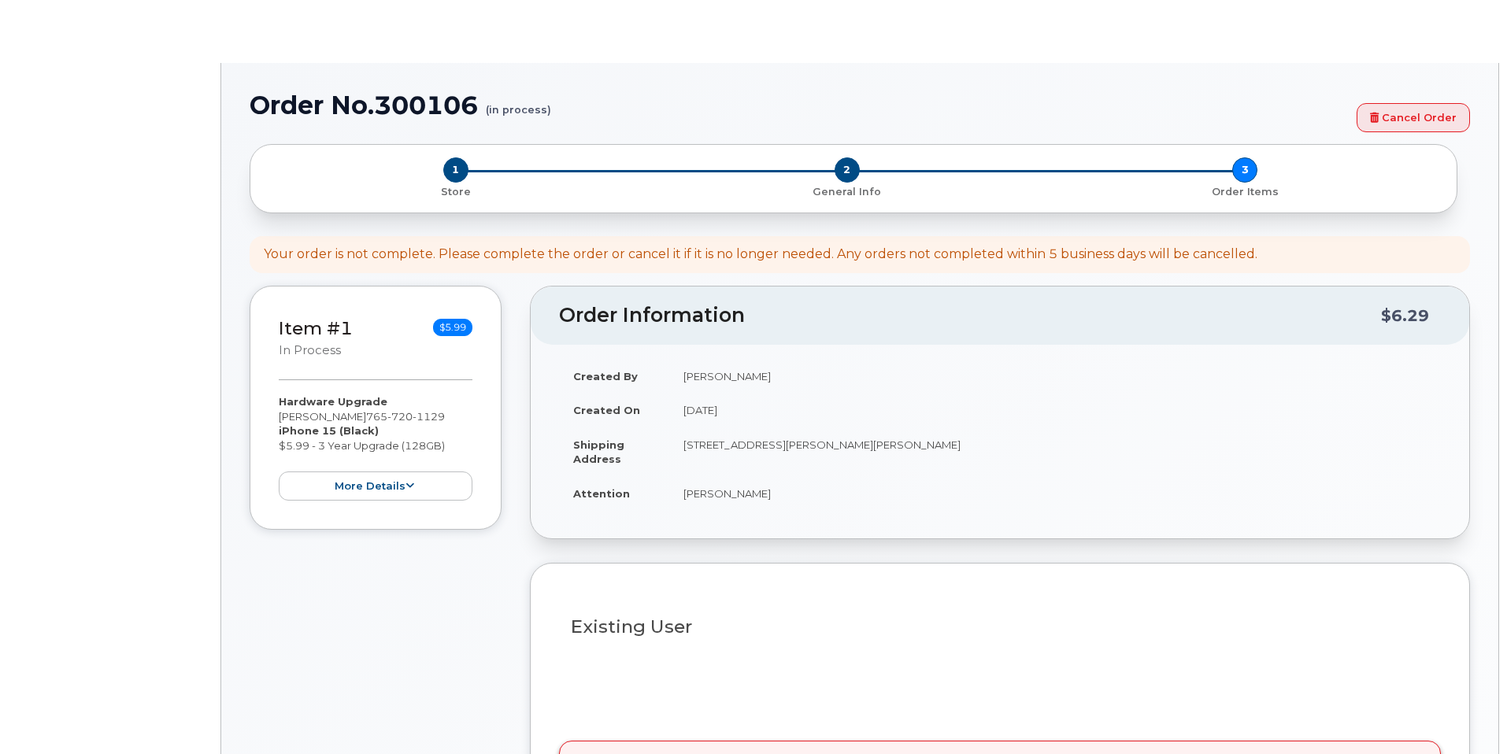  What do you see at coordinates (455, 192) in the screenshot?
I see `p: Store` at bounding box center [455, 192].